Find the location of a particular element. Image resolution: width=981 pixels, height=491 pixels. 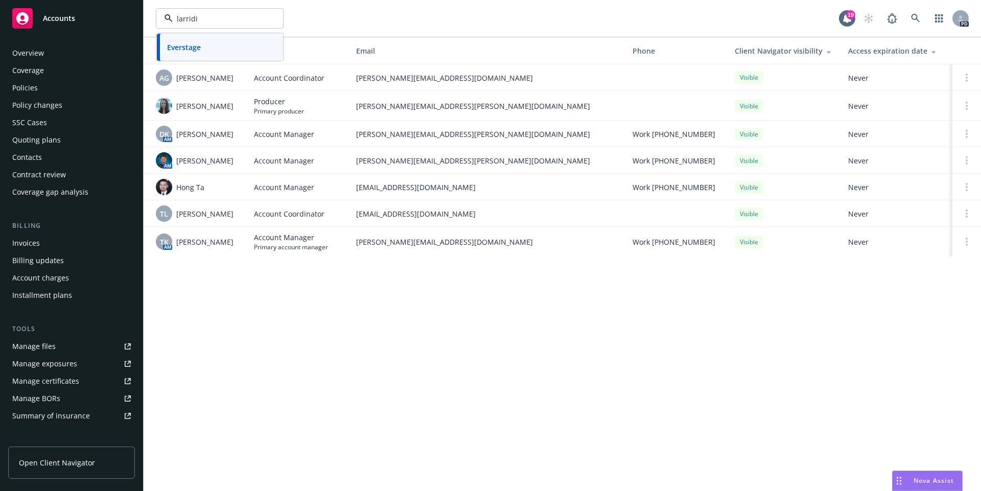

a: Manage BORs is located at coordinates (72, 398).